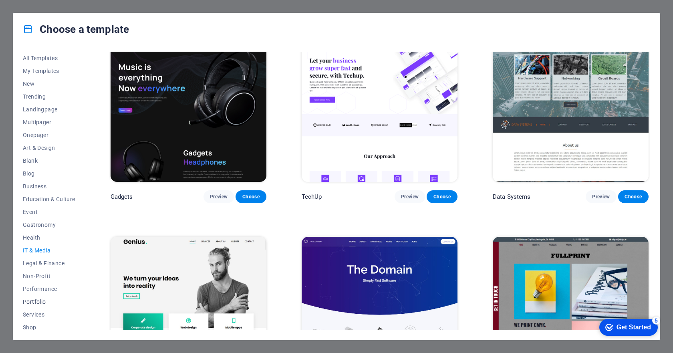  Describe the element at coordinates (49, 302) in the screenshot. I see `button: Portfolio` at that location.